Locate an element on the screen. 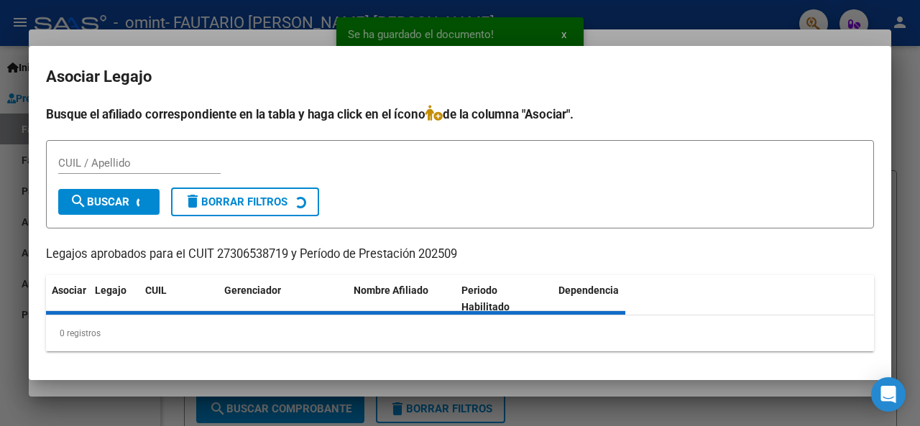 The height and width of the screenshot is (426, 920). datatable-header-cell: Periodo Habilitado is located at coordinates (504, 299).